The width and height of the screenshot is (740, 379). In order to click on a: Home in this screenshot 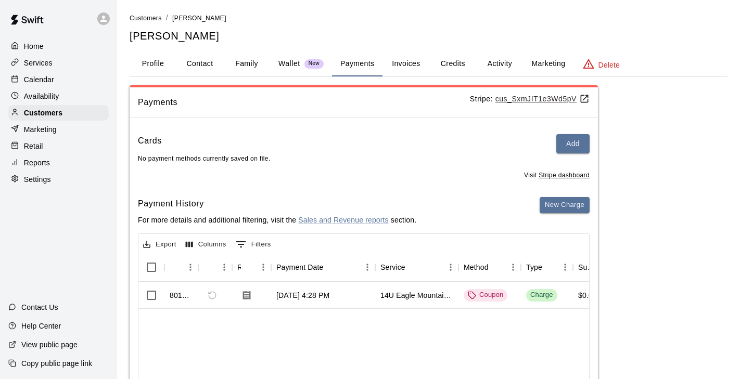, I will do `click(58, 46)`.